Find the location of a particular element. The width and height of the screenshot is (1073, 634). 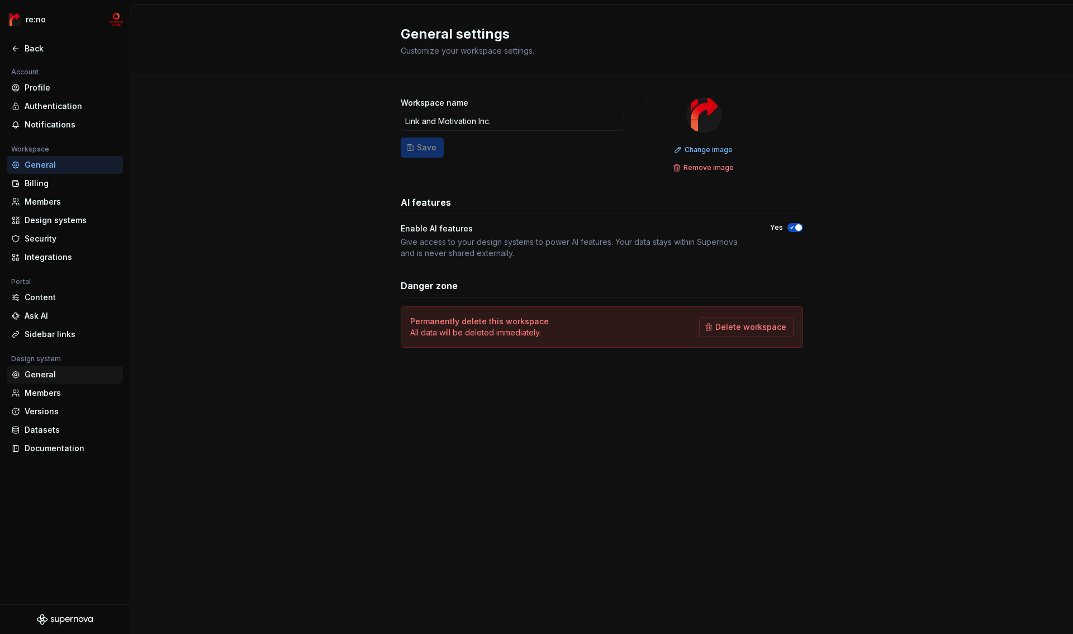

div: Notifications is located at coordinates (72, 125).